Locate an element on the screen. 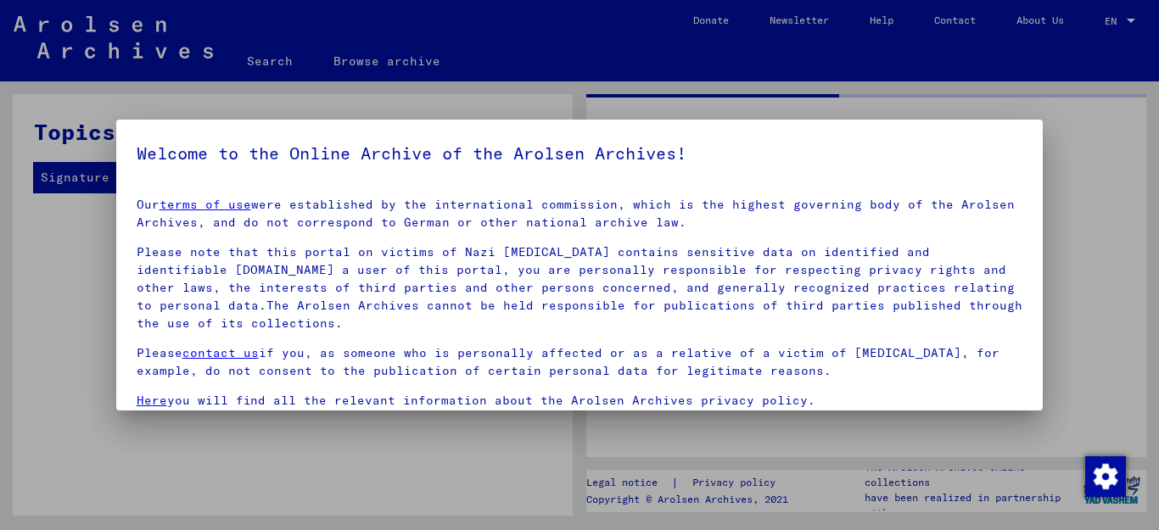  p: Please if you, as someone who is personally affected or as a relative of a victim of [MEDICAL_DAT... is located at coordinates (579, 362).